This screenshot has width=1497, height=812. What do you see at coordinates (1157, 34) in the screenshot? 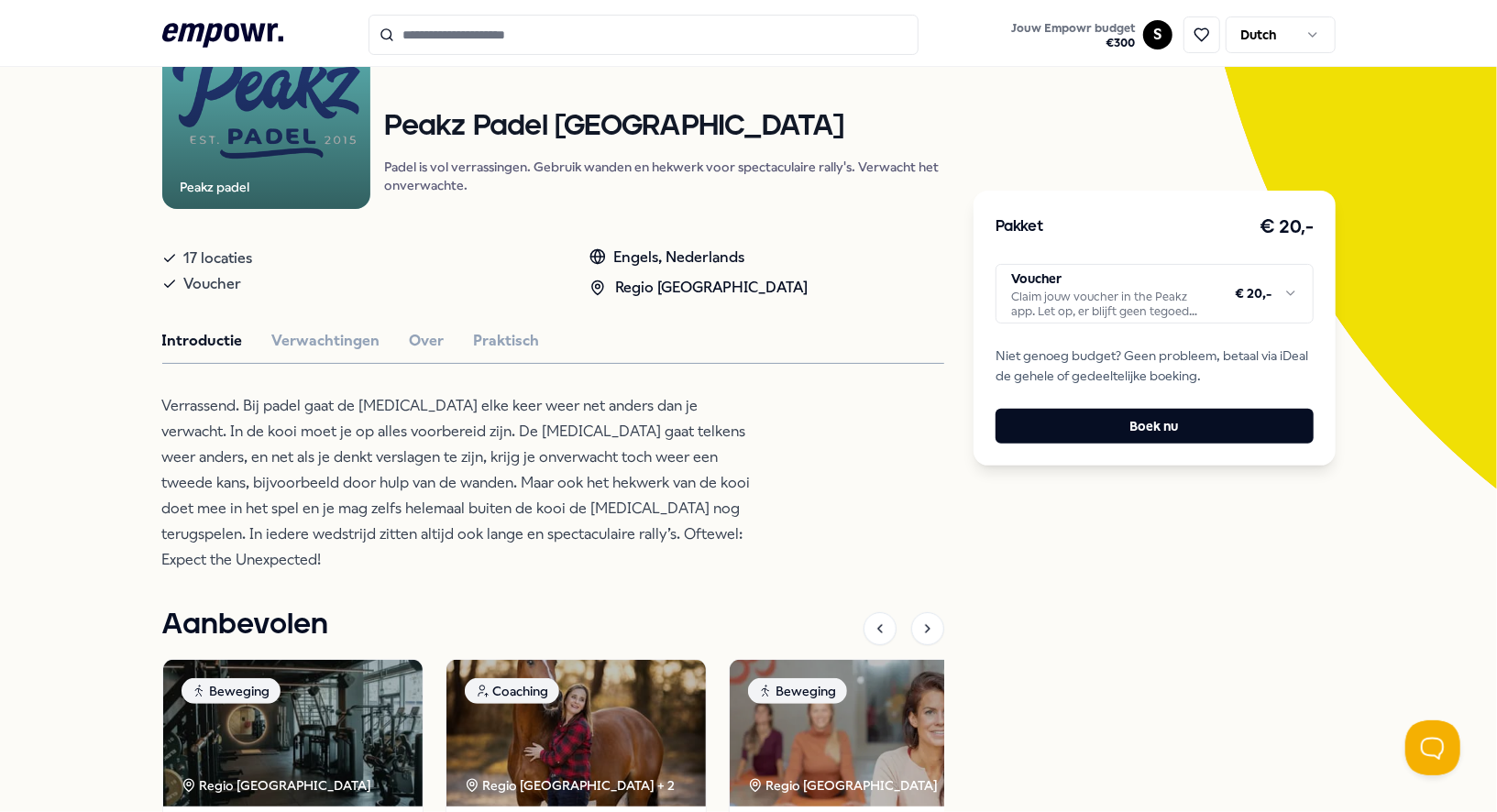
I see `button: S` at bounding box center [1157, 34].